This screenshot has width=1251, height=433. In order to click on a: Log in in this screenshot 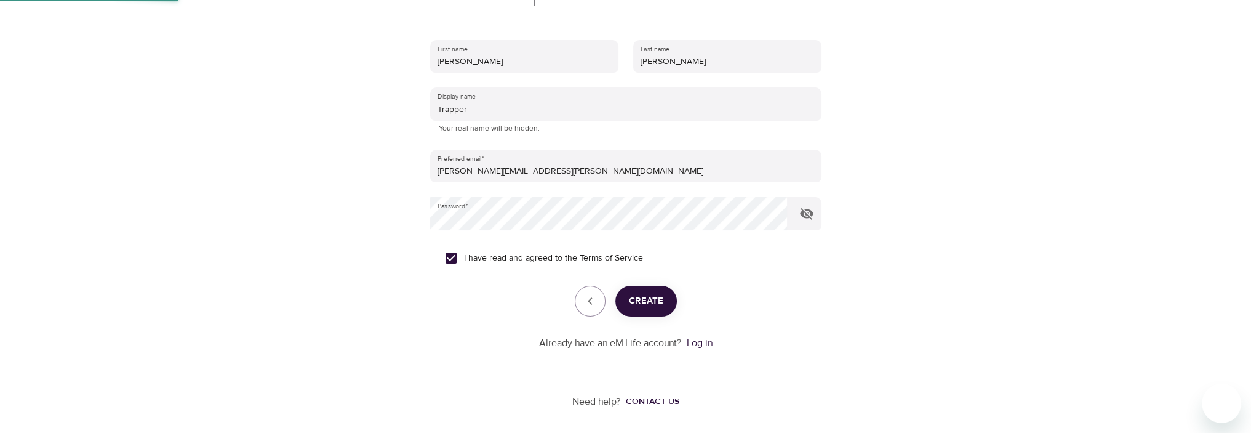, I will do `click(700, 343)`.